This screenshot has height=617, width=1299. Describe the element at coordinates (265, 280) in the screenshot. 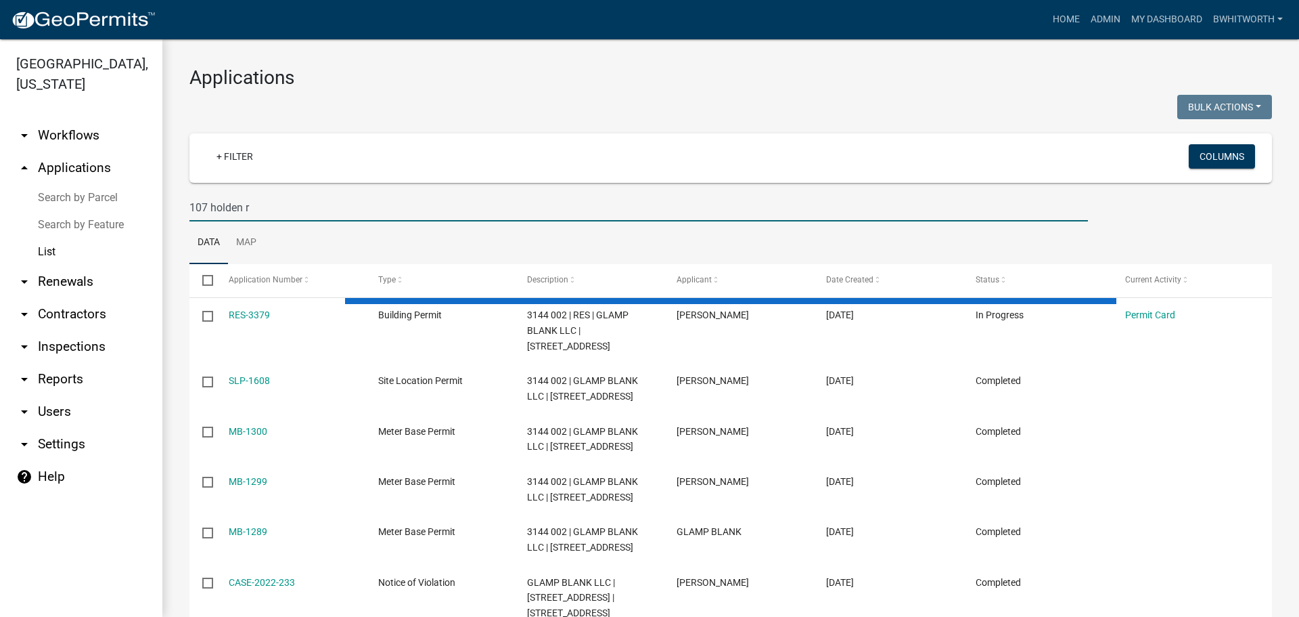

I see `span: Application Number` at that location.